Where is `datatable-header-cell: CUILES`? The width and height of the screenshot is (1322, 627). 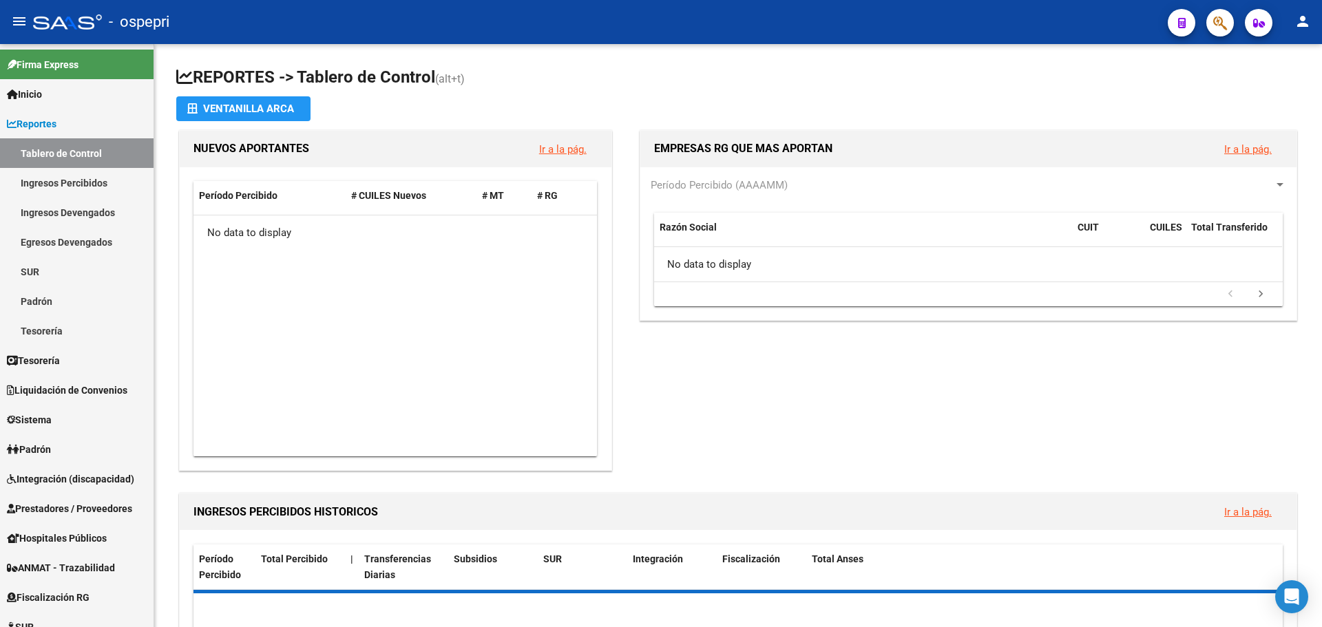
datatable-header-cell: CUILES is located at coordinates (1165, 236).